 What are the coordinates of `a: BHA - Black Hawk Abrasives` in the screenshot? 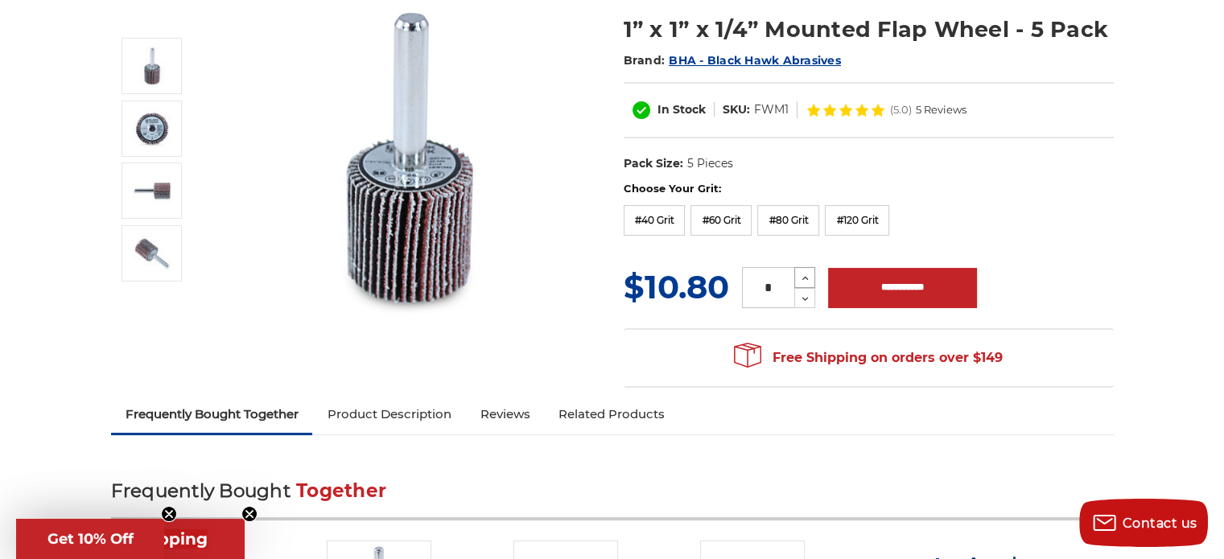 It's located at (755, 60).